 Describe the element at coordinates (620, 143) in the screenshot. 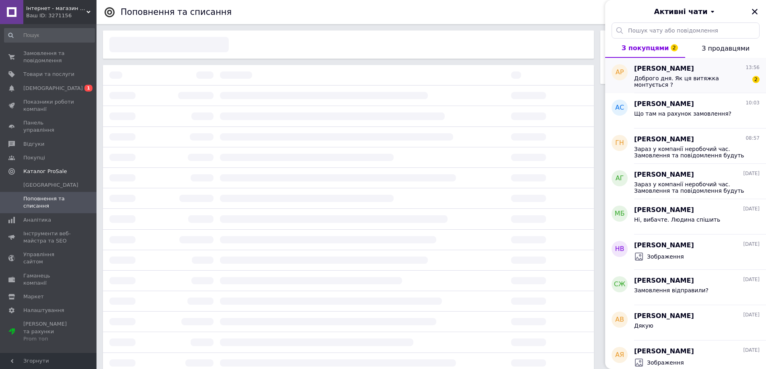

I see `span: ГН` at that location.